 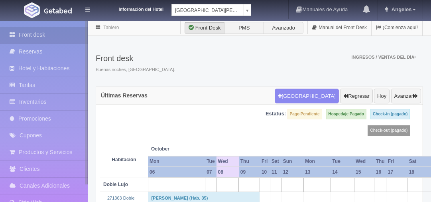 I want to click on span: Angeles, so click(x=401, y=9).